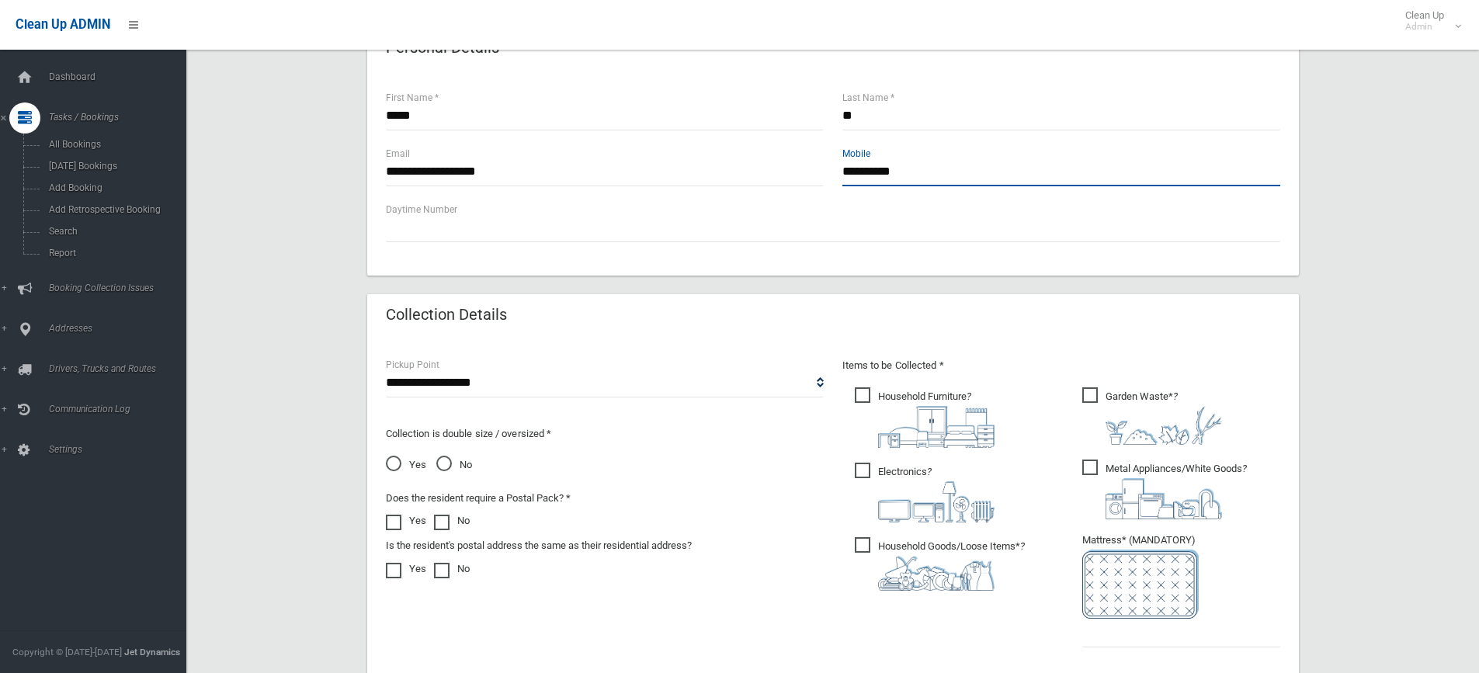  I want to click on img: e7408bece873d2c1783593a074e5cb2f.png, so click(1140, 584).